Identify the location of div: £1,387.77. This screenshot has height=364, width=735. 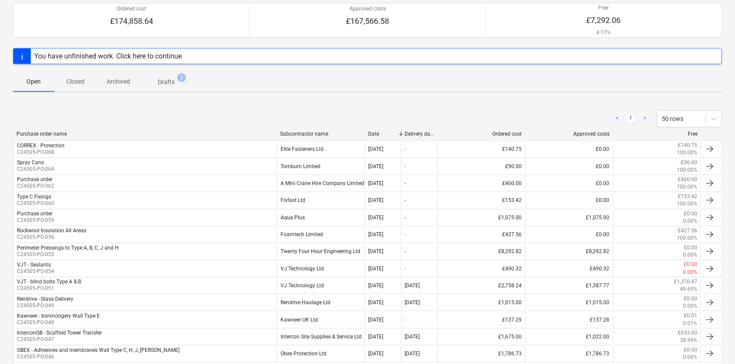
(569, 286).